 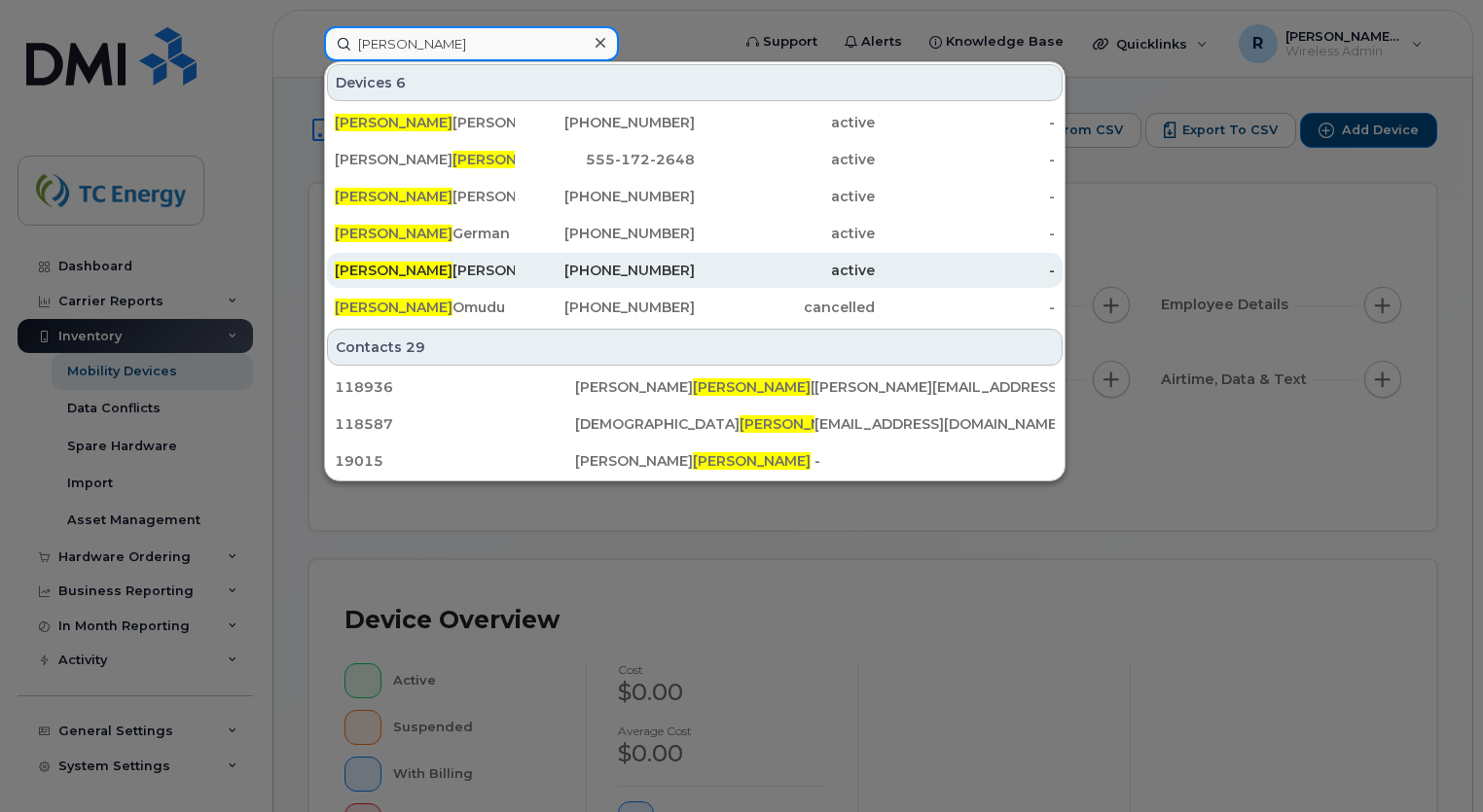 I want to click on span: 29, so click(x=415, y=347).